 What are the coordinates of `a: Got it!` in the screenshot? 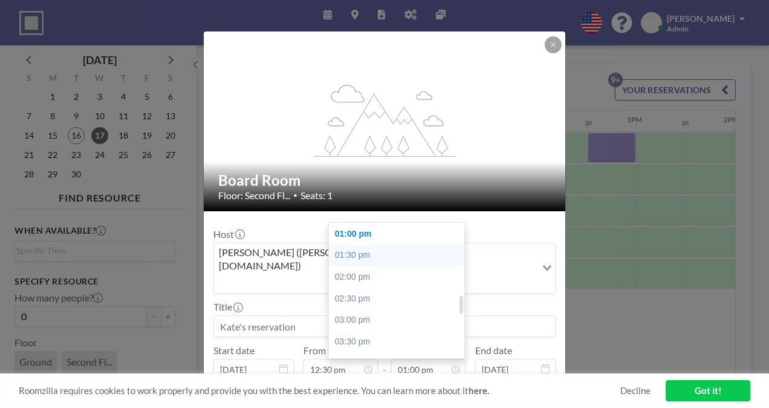 It's located at (708, 390).